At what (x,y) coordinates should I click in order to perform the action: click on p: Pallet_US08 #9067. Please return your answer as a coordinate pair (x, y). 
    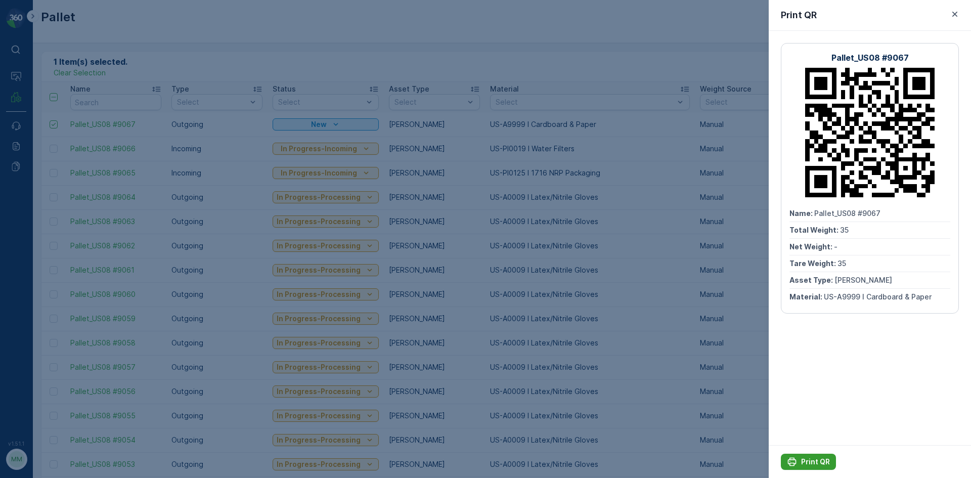
    Looking at the image, I should click on (869, 58).